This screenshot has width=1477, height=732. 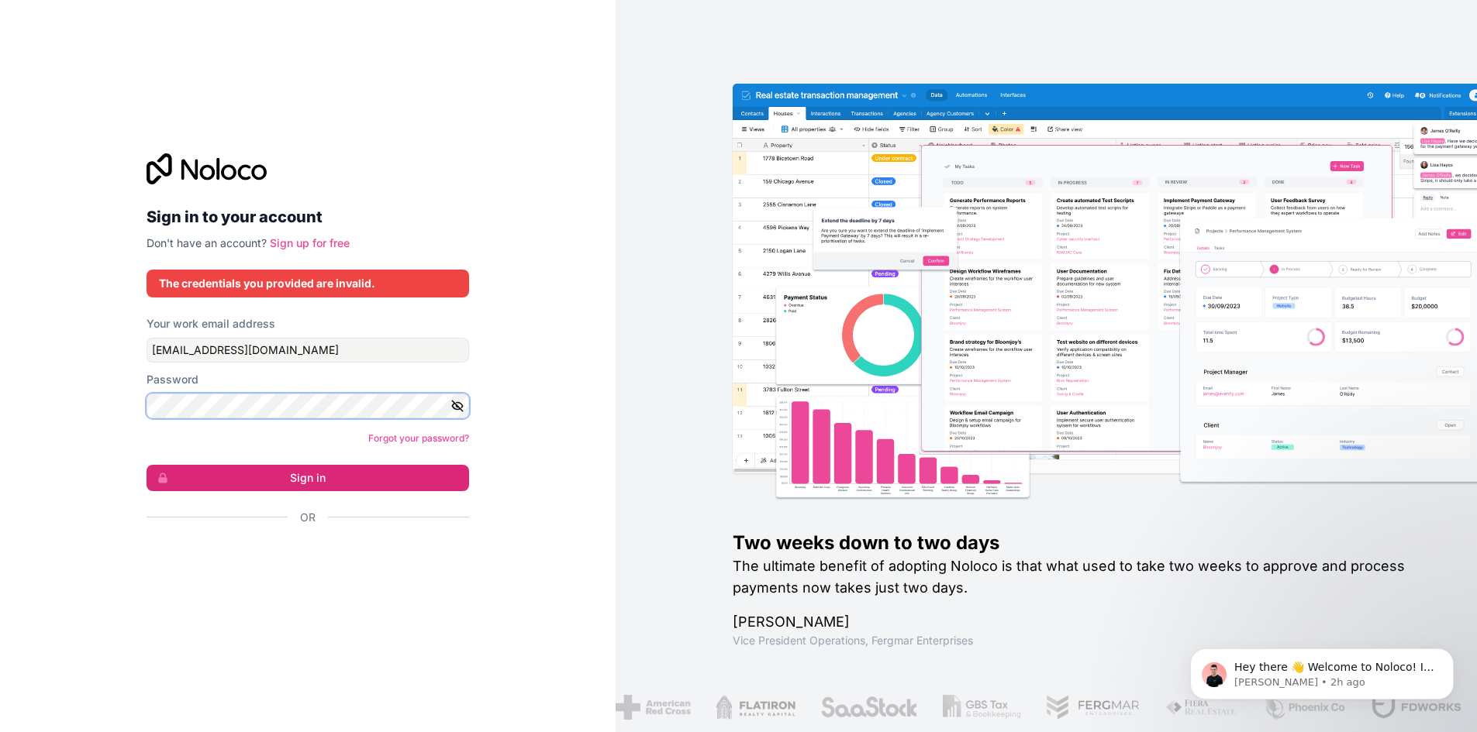 What do you see at coordinates (419, 438) in the screenshot?
I see `a: Forgot your password?` at bounding box center [419, 438].